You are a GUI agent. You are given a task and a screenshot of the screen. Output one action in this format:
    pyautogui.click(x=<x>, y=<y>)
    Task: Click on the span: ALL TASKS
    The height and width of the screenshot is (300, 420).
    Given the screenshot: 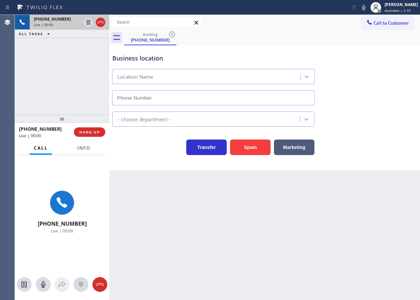 What is the action you would take?
    pyautogui.click(x=31, y=34)
    